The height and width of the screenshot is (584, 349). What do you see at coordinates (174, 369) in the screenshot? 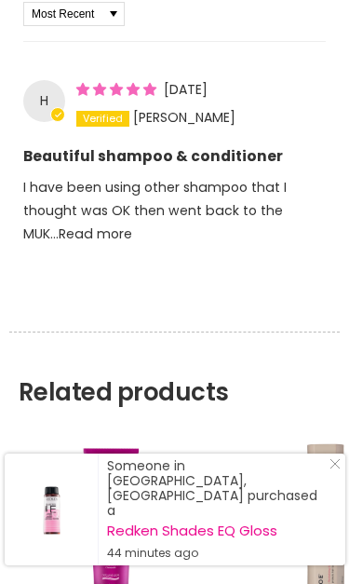
I see `h2: Related products` at bounding box center [174, 369].